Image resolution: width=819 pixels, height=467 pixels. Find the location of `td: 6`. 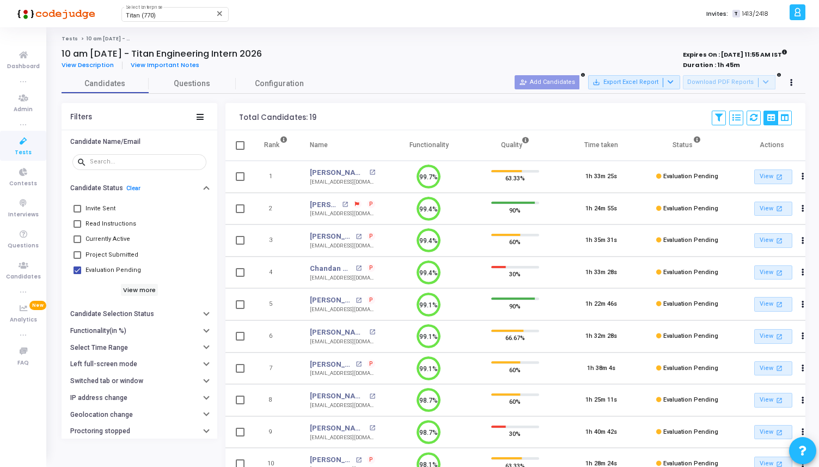

td: 6 is located at coordinates (276, 336).